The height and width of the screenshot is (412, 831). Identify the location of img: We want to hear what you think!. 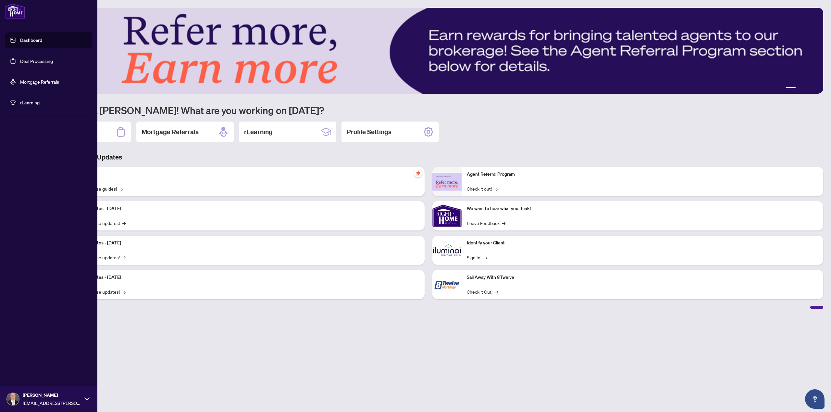
(447, 216).